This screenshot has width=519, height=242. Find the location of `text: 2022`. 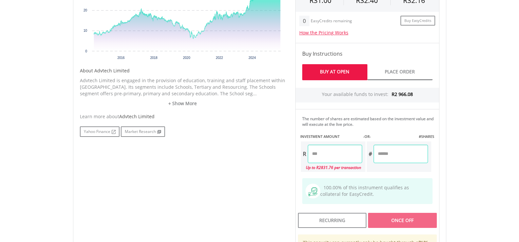

text: 2022 is located at coordinates (219, 58).